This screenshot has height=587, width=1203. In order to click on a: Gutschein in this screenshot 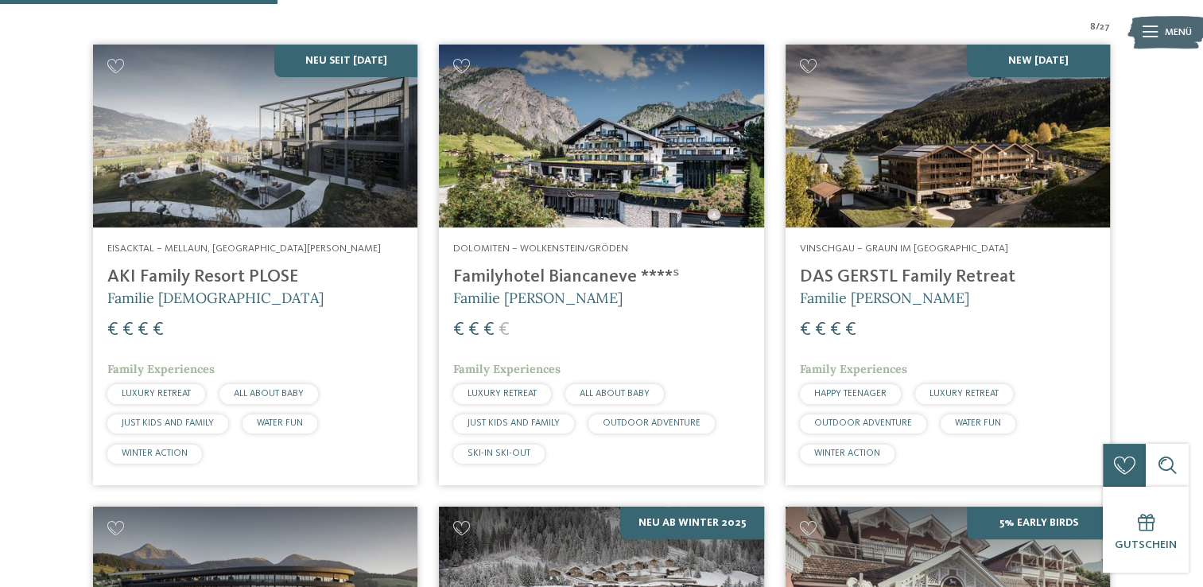, I will do `click(1146, 530)`.